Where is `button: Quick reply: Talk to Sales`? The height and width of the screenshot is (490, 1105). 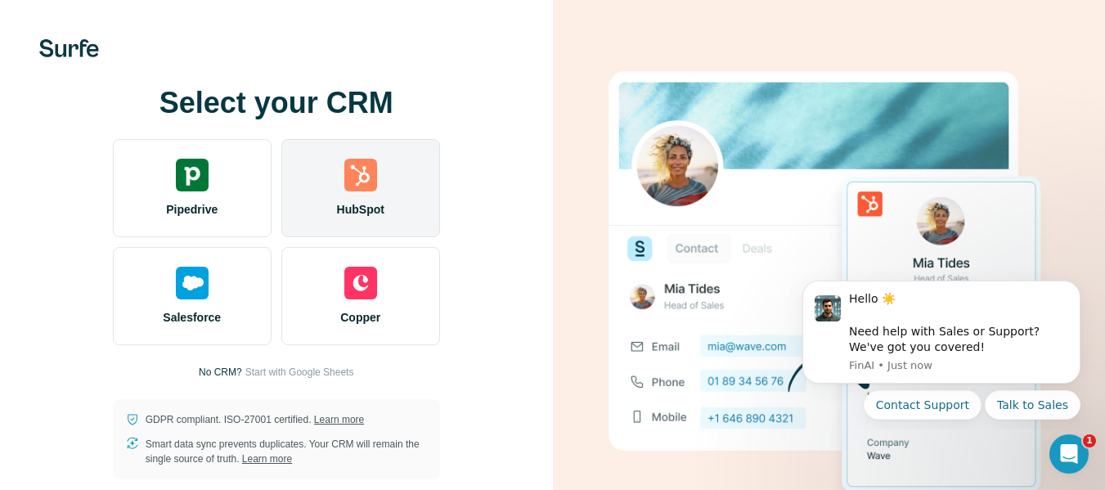 button: Quick reply: Talk to Sales is located at coordinates (254, 138).